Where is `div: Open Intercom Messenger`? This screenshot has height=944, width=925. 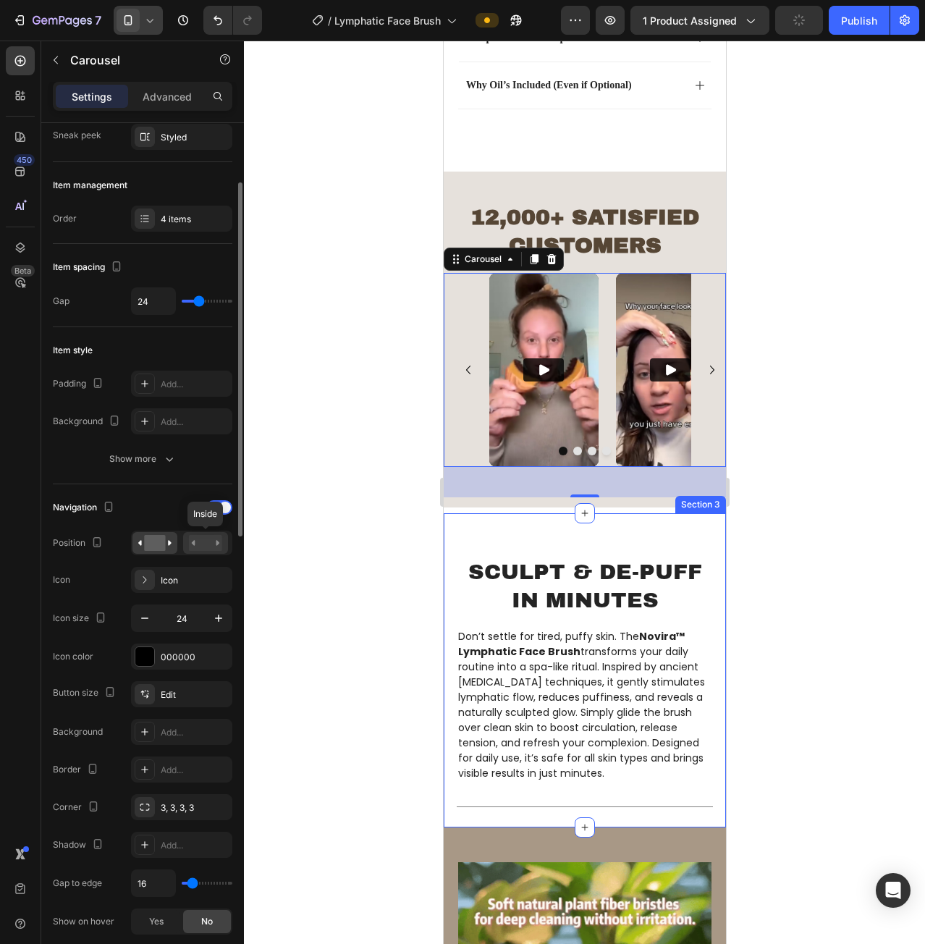 div: Open Intercom Messenger is located at coordinates (893, 890).